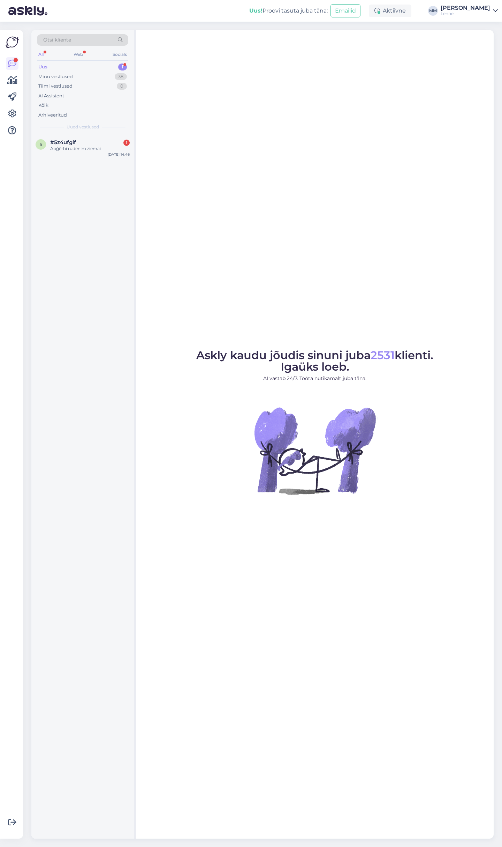 This screenshot has width=502, height=847. Describe the element at coordinates (90, 149) in the screenshot. I see `div: Apģērbi rudenim ziemai` at that location.